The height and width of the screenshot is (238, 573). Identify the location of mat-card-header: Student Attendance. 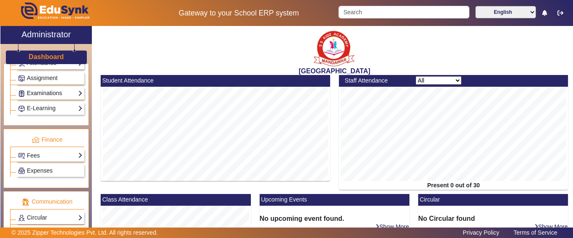
(215, 81).